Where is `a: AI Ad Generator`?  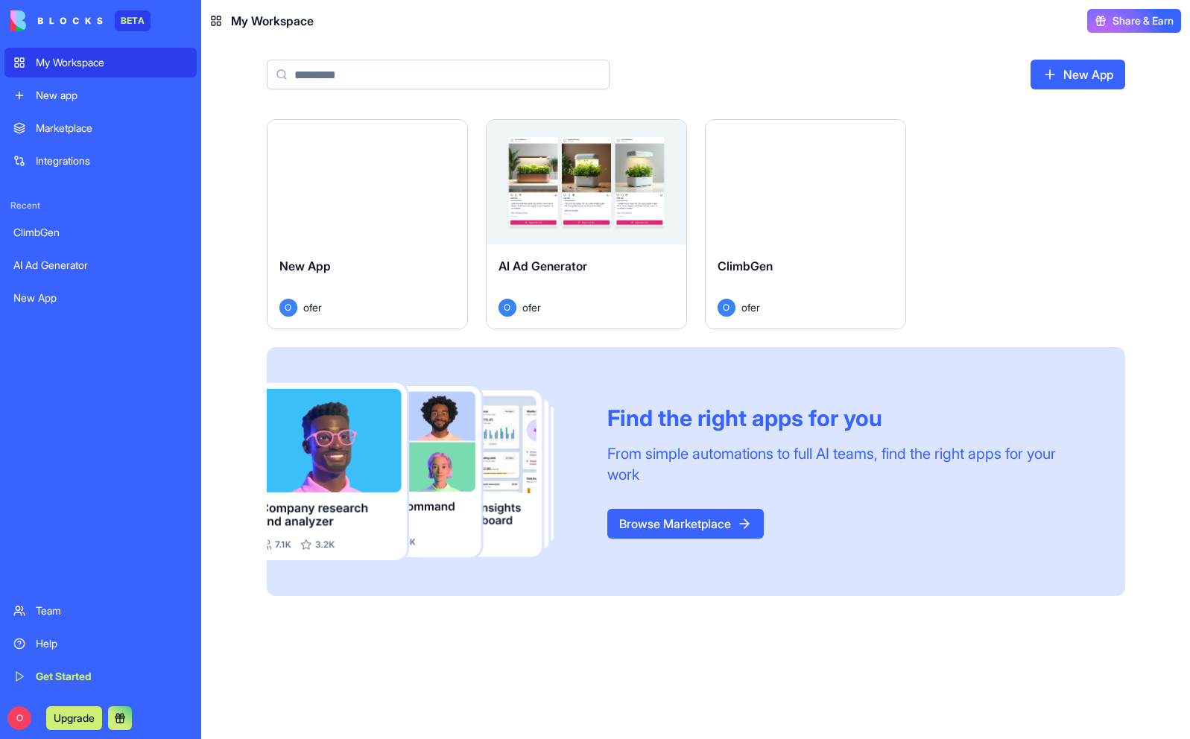
a: AI Ad Generator is located at coordinates (101, 265).